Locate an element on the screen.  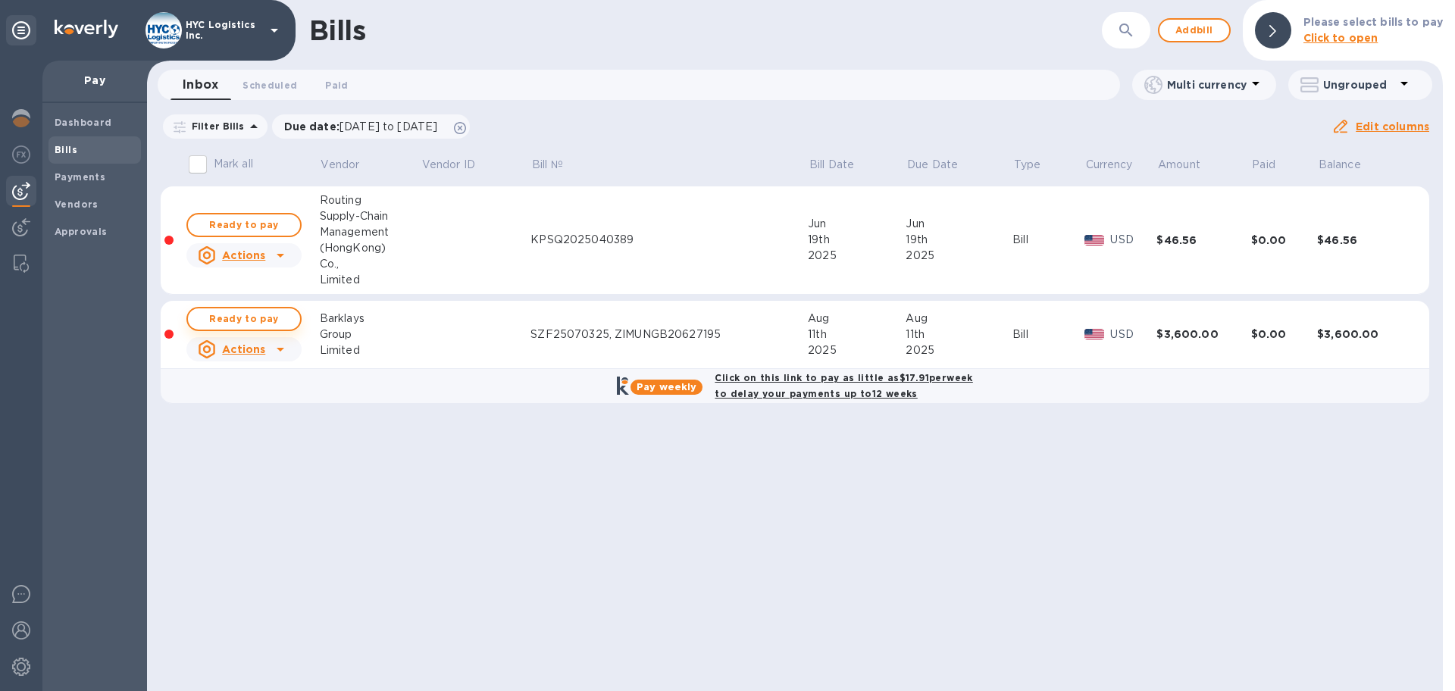
span: Vendor is located at coordinates (349, 164).